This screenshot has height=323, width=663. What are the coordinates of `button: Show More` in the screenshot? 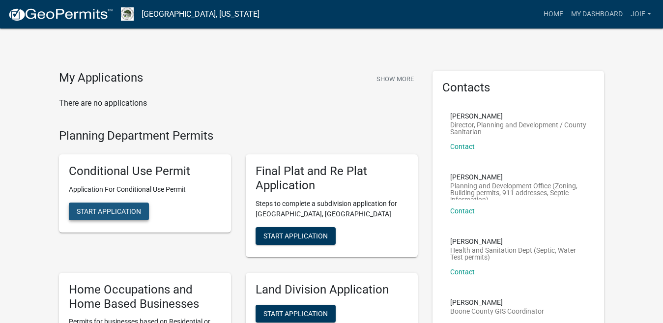 It's located at (395, 79).